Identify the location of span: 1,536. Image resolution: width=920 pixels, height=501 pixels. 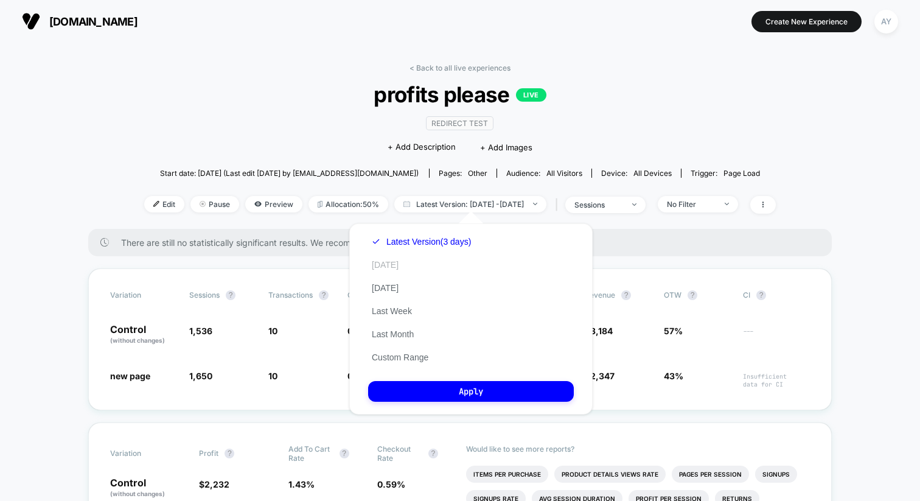
(201, 331).